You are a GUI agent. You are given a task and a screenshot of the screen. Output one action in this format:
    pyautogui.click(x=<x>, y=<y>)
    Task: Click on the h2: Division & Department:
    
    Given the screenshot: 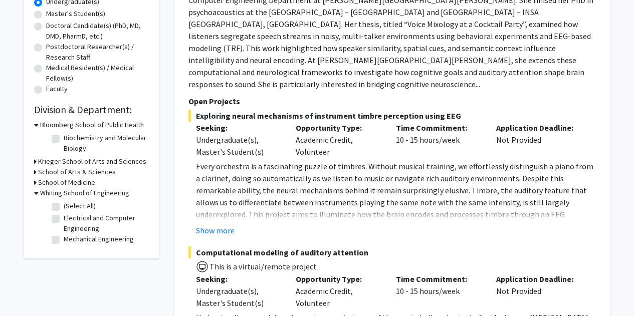 What is the action you would take?
    pyautogui.click(x=92, y=110)
    